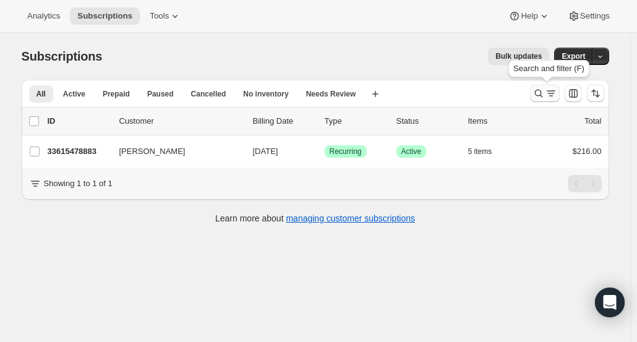  I want to click on a: managing customer subscriptions, so click(350, 218).